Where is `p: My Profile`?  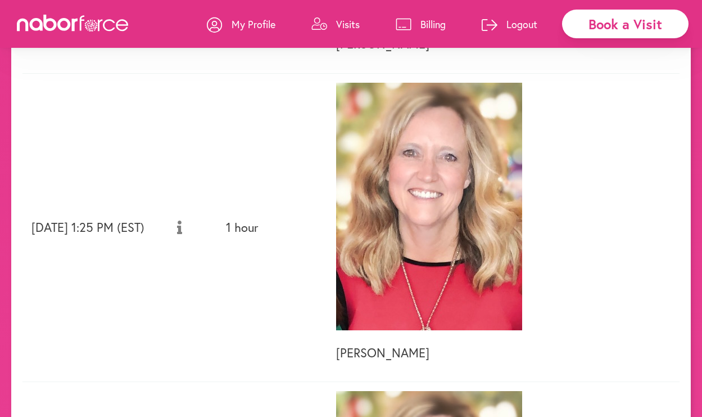
p: My Profile is located at coordinates (254, 24).